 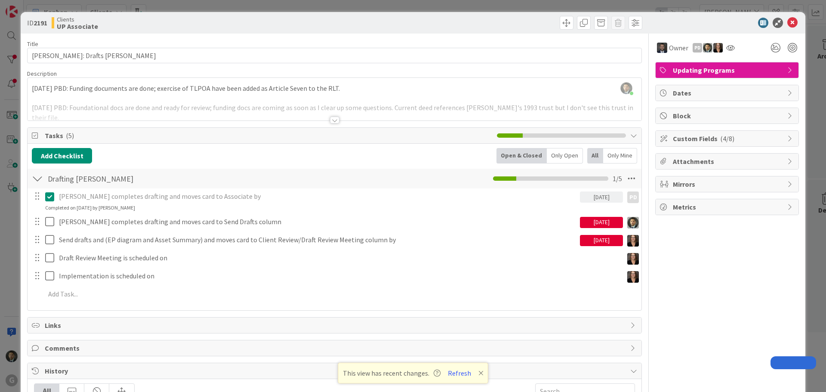 I want to click on span: ( 4/8 ), so click(x=727, y=139).